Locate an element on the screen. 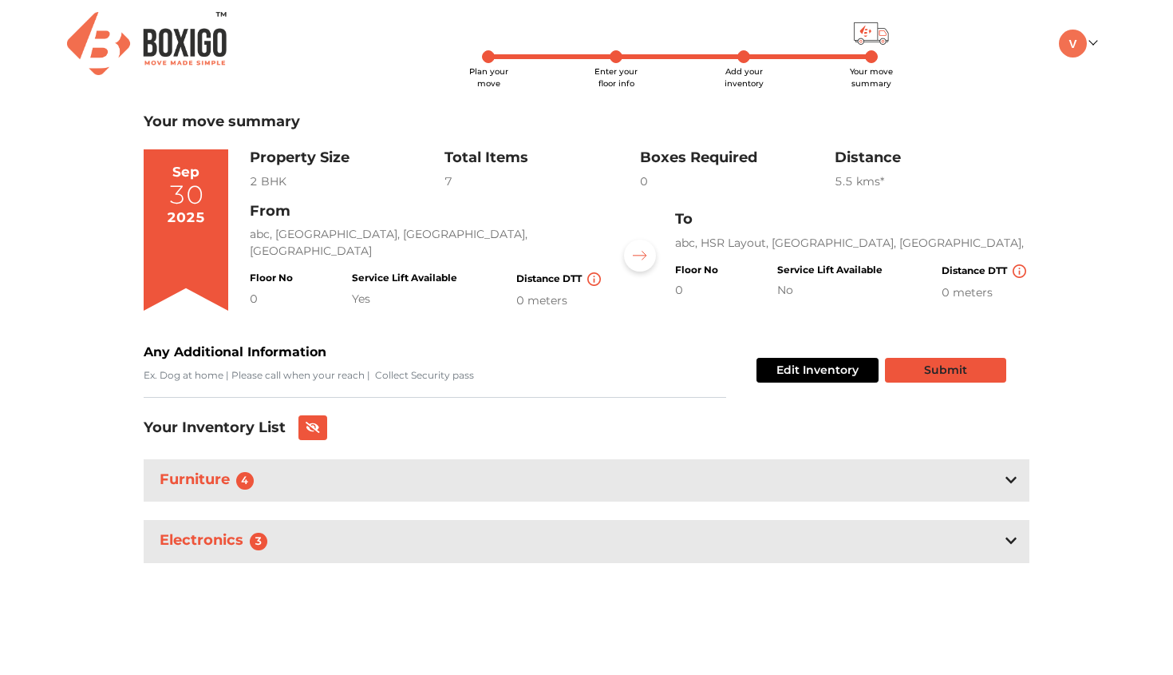 This screenshot has height=675, width=1173. h3: From is located at coordinates (427, 212).